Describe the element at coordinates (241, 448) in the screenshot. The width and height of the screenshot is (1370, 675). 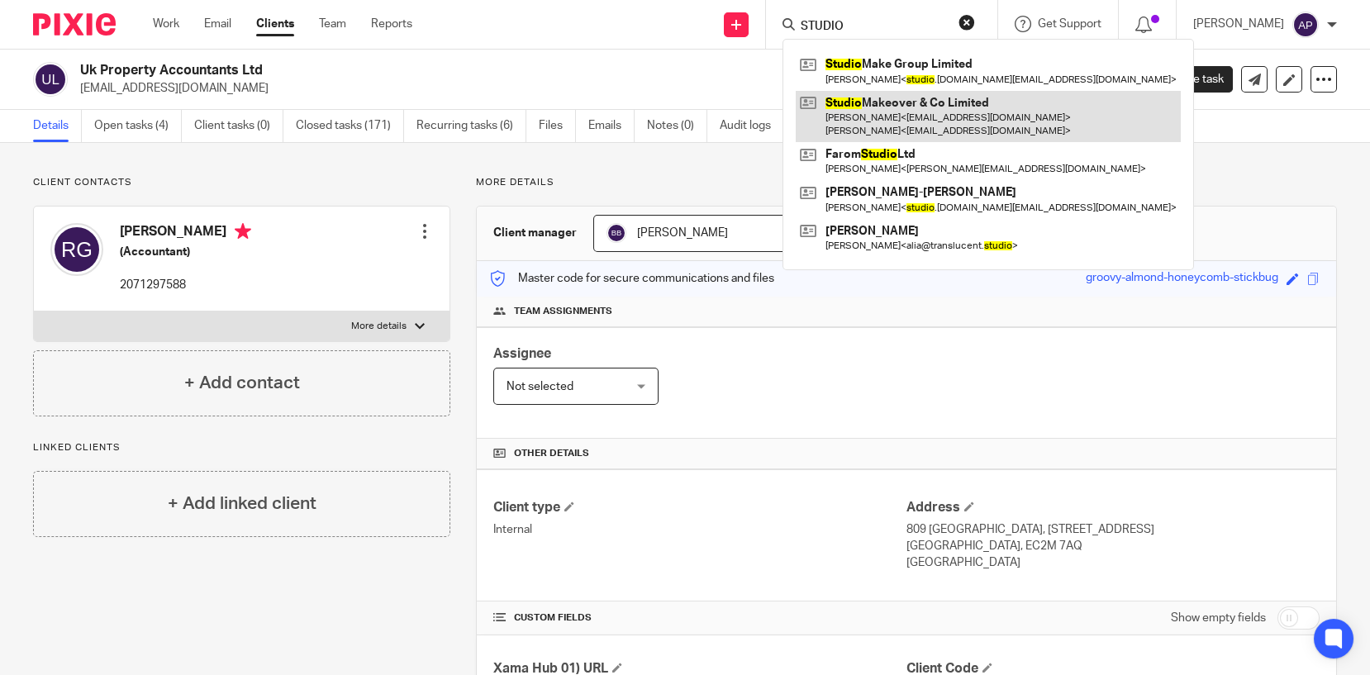
I see `p: Linked clients` at that location.